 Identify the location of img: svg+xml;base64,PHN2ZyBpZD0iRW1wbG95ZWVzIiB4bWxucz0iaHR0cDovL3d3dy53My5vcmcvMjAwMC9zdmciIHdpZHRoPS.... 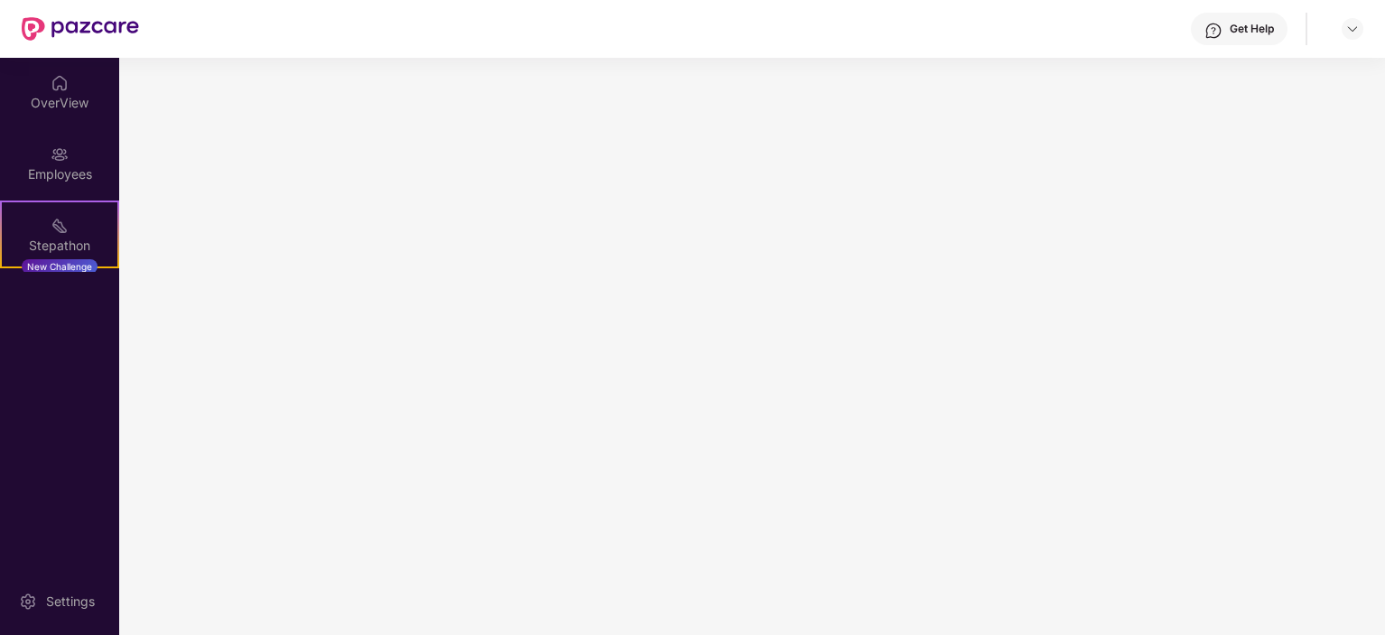
(60, 154).